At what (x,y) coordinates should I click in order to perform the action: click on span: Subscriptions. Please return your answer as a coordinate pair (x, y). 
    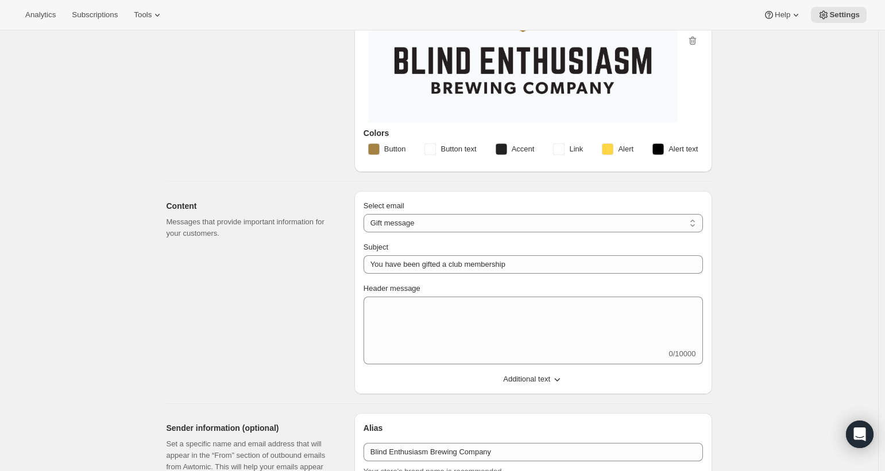
    Looking at the image, I should click on (95, 15).